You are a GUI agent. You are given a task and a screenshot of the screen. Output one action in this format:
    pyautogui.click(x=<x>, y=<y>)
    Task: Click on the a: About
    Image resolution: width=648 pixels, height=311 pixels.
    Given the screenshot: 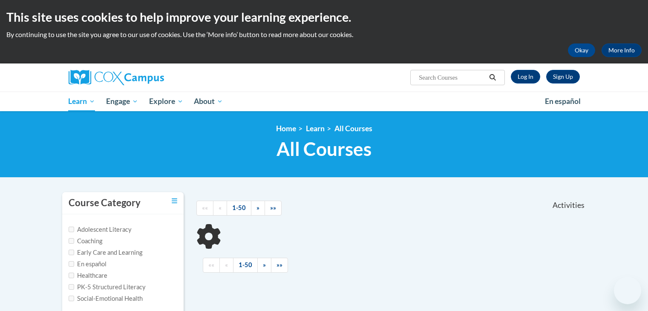 What is the action you would take?
    pyautogui.click(x=208, y=101)
    